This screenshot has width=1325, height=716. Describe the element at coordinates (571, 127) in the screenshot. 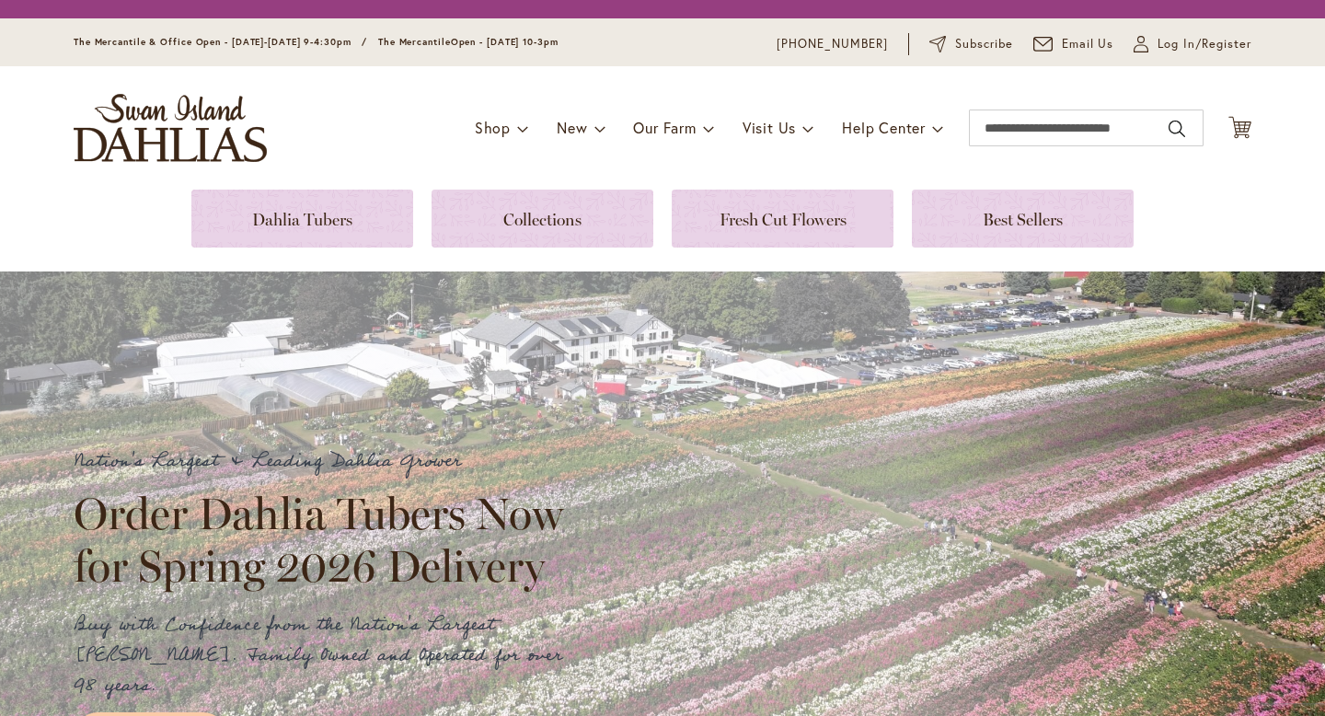

I see `span: New` at that location.